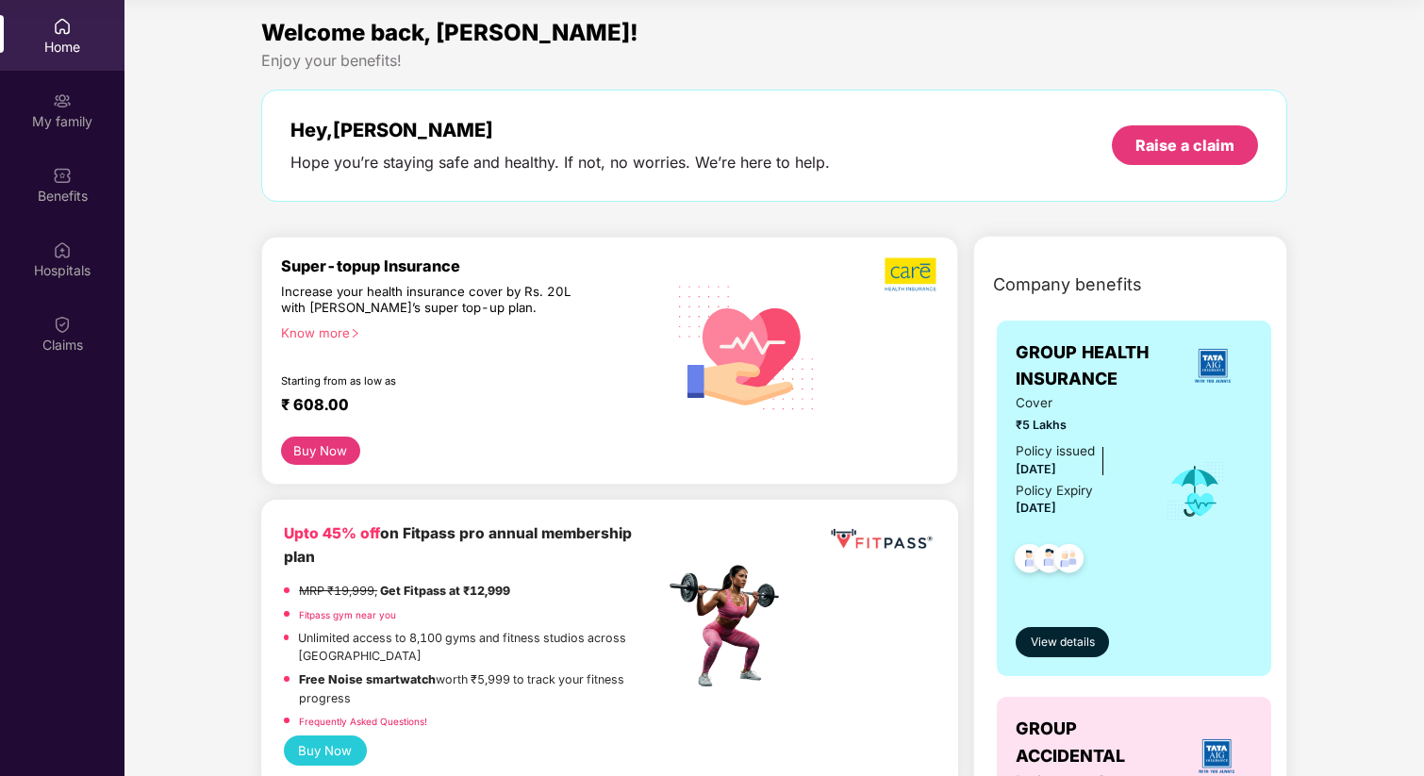 This screenshot has height=776, width=1424. I want to click on img: svg+xml;base64,PHN2ZyB4bWxucz0iaHR0cDovL3d3dy53My5vcmcvMjAwMC9zdmciIHhtbG5zOnhsaW5rPSJodHRwOi8vd3..., so click(747, 346).